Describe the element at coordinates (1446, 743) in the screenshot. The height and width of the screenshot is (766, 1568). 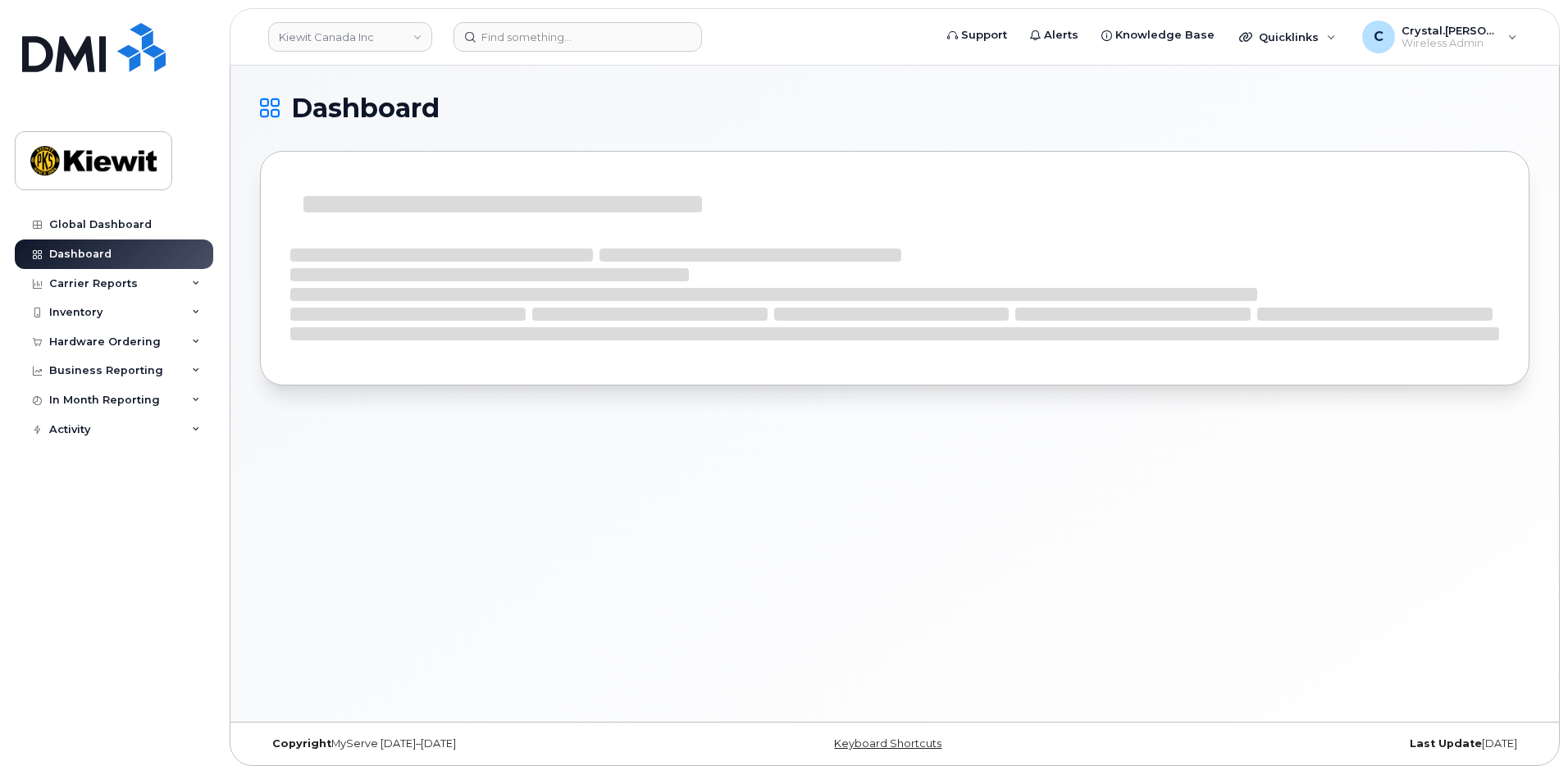
I see `strong: Last Update` at that location.